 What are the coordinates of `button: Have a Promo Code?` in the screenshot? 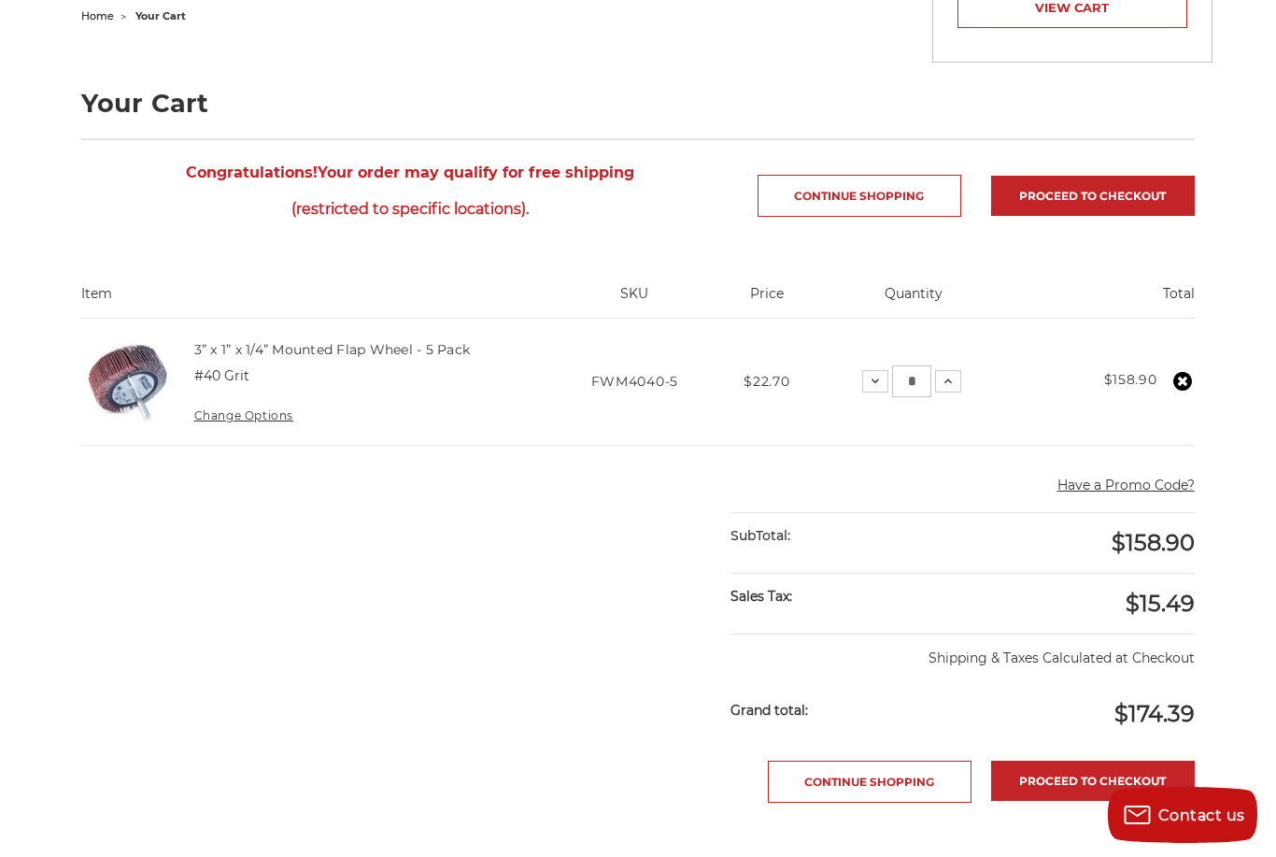 It's located at (1126, 485).